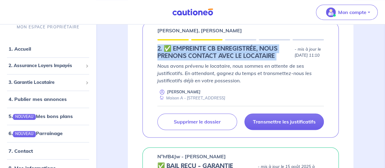 The height and width of the screenshot is (168, 385). What do you see at coordinates (331, 12) in the screenshot?
I see `img: illu_account_valid_menu.svg` at bounding box center [331, 12].